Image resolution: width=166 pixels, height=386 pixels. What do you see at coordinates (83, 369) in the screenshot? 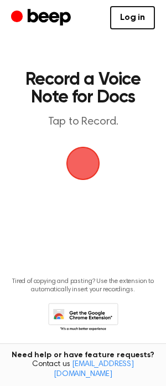
I see `span: Contact us` at bounding box center [83, 369].